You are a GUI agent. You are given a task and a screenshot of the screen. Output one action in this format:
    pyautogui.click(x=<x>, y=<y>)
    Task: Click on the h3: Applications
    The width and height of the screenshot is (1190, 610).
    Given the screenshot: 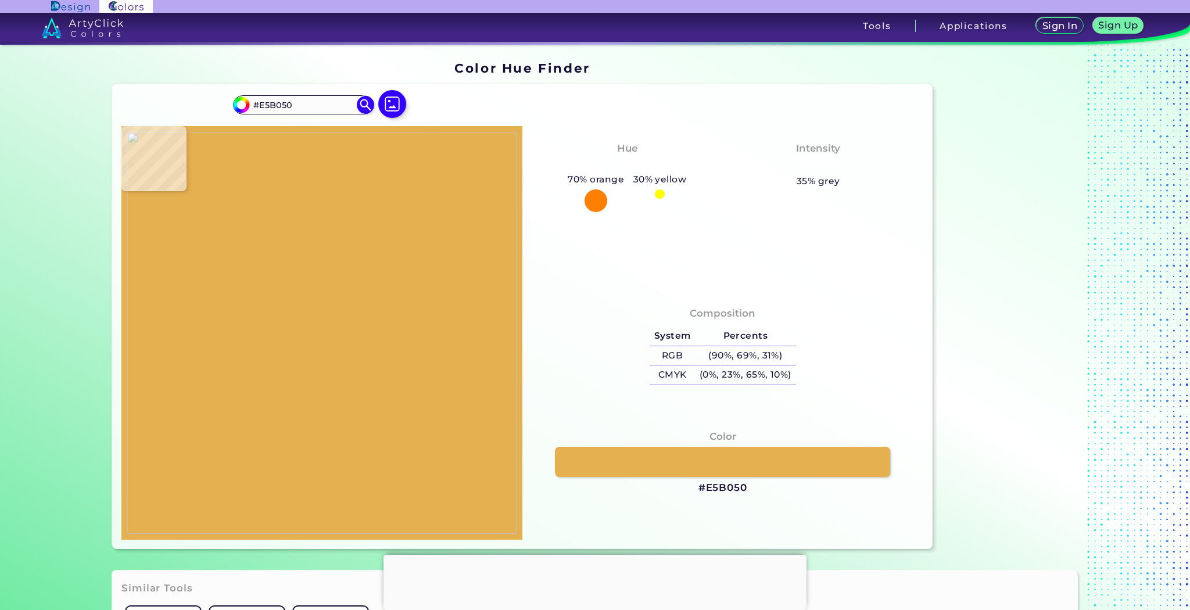 What is the action you would take?
    pyautogui.click(x=973, y=26)
    